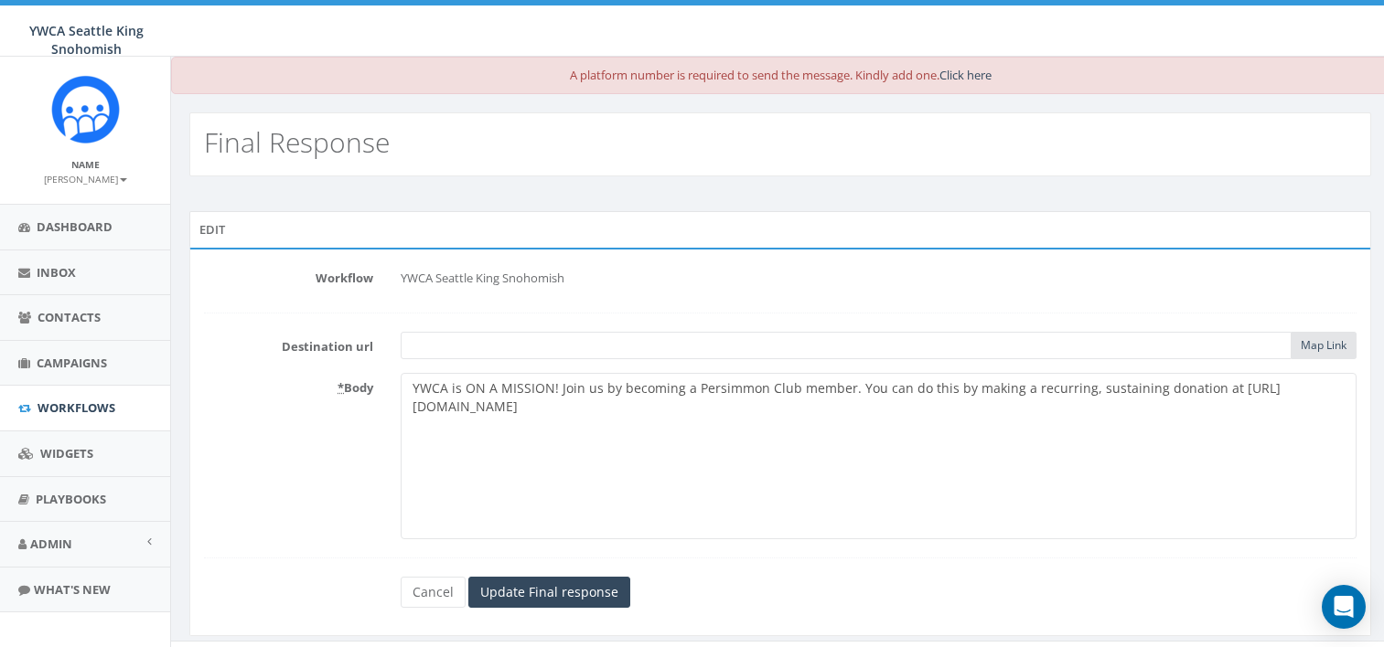 The height and width of the screenshot is (647, 1384). I want to click on span: Campaigns, so click(71, 363).